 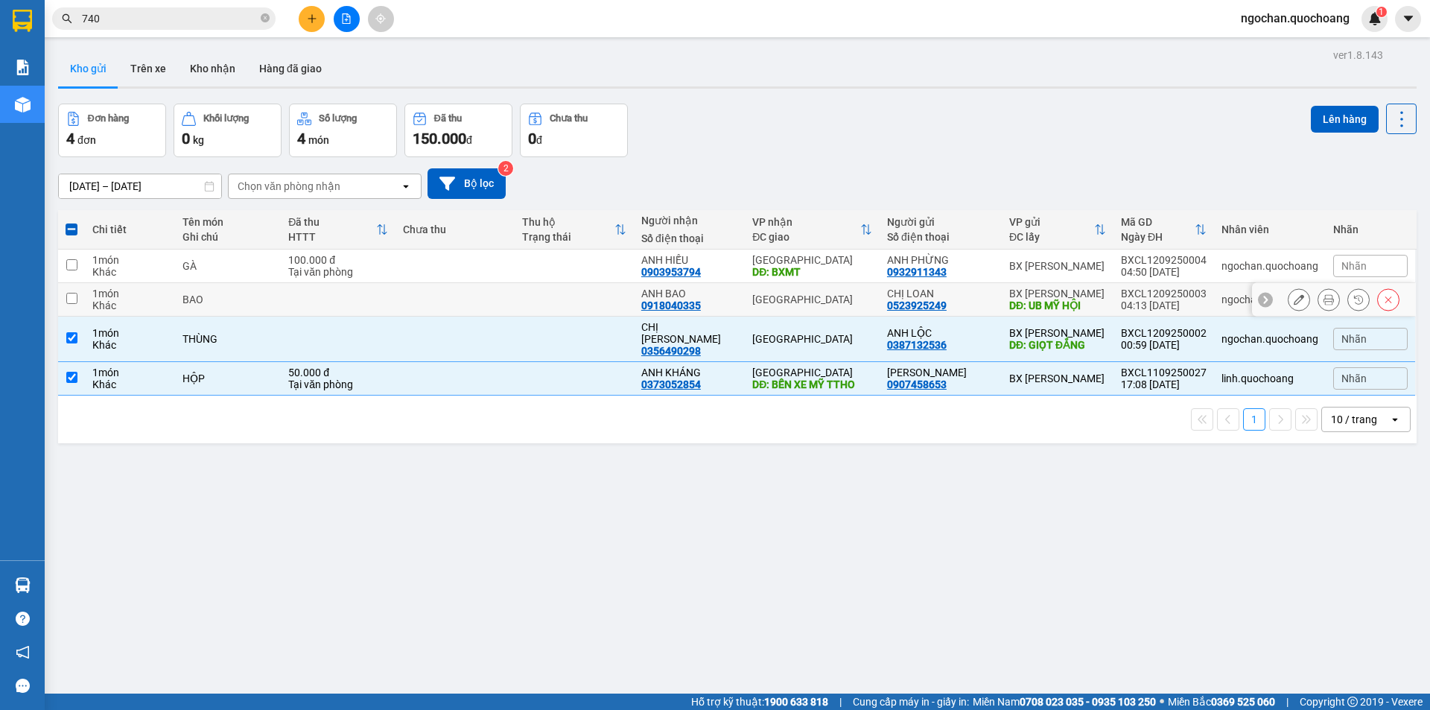 I want to click on button: aim, so click(x=381, y=19).